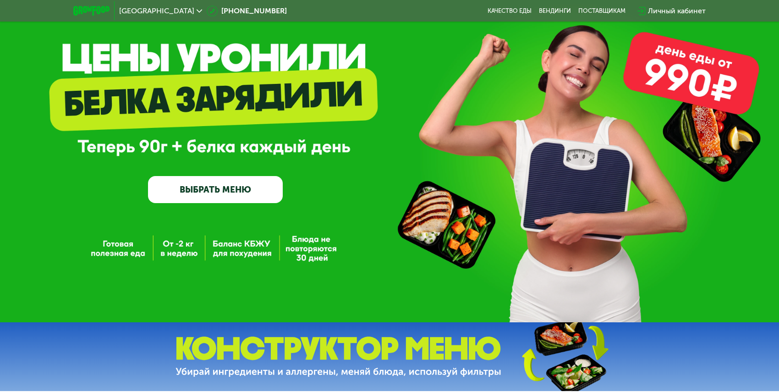  I want to click on a: ВЫБРАТЬ МЕНЮ, so click(215, 189).